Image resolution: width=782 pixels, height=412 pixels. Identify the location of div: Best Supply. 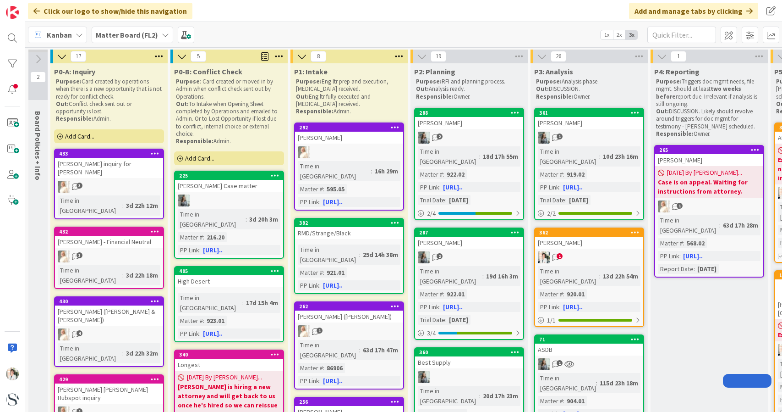
(469, 362).